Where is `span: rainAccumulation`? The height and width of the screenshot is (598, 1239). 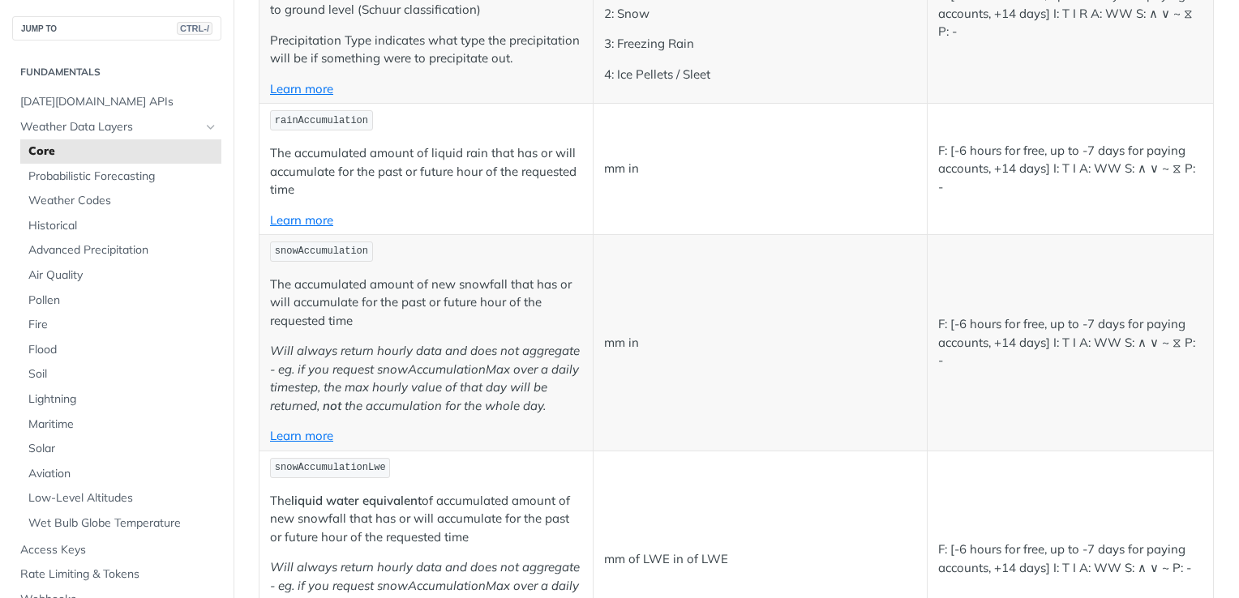 span: rainAccumulation is located at coordinates (321, 121).